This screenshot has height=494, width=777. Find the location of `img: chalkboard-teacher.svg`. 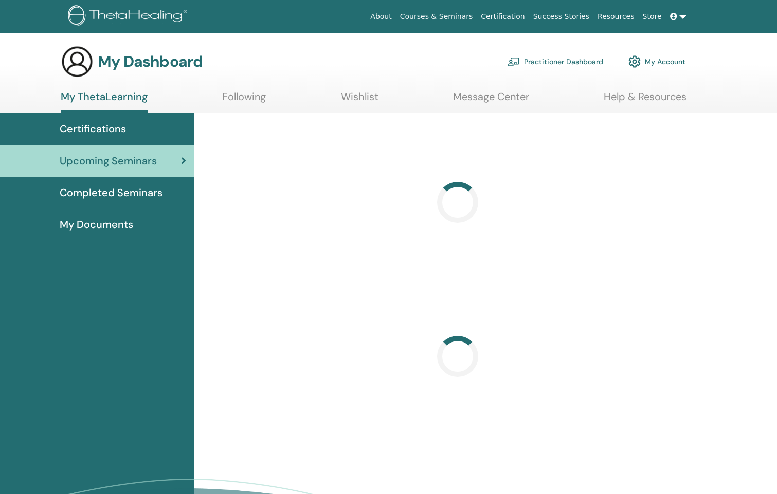

img: chalkboard-teacher.svg is located at coordinates (513, 62).